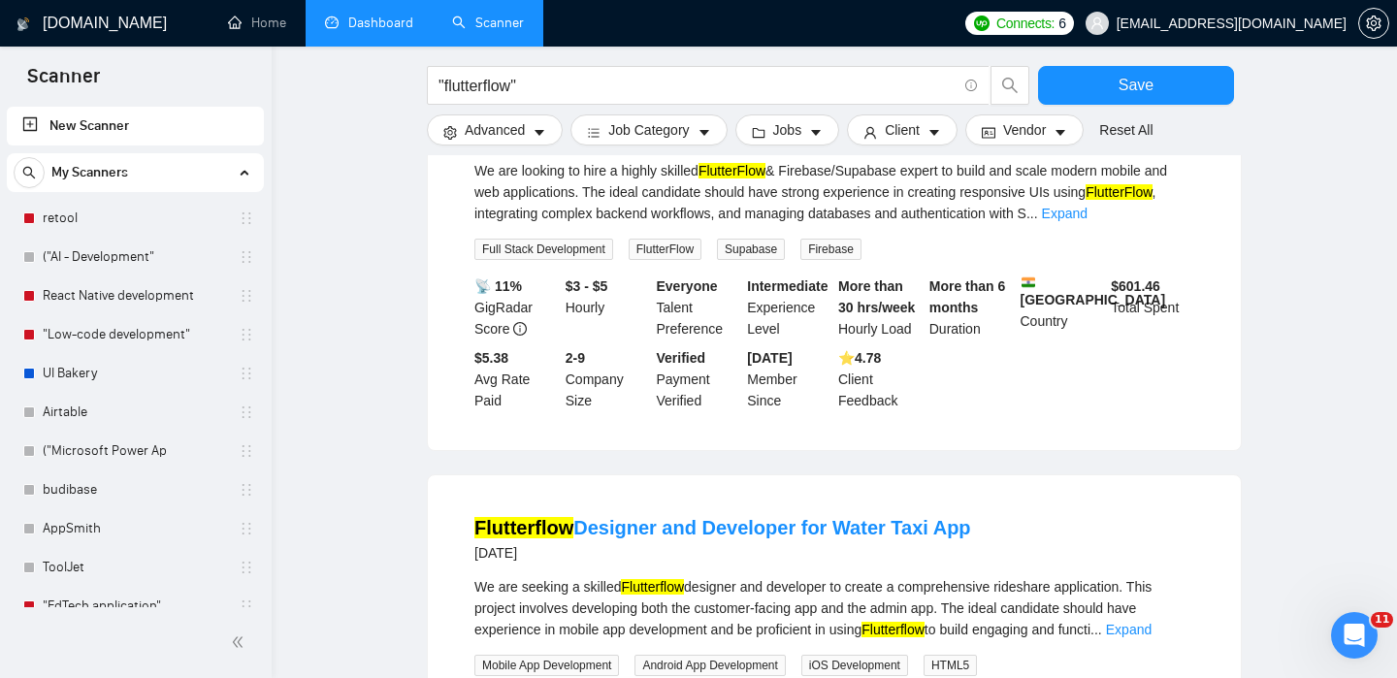  Describe the element at coordinates (950, 666) in the screenshot. I see `span: HTML5` at that location.